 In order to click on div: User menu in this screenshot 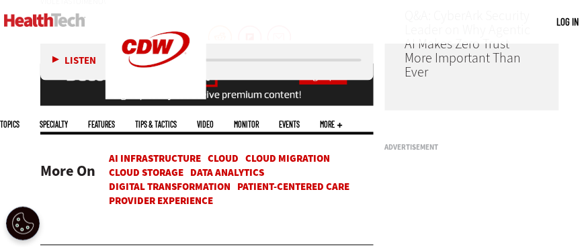, I will do `click(568, 22)`.